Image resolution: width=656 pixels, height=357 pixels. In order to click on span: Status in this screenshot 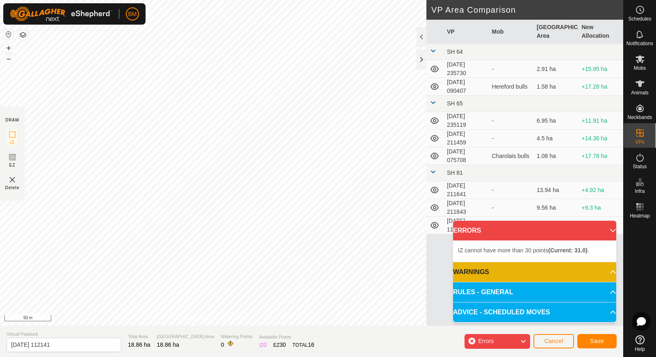, I will do `click(640, 167)`.